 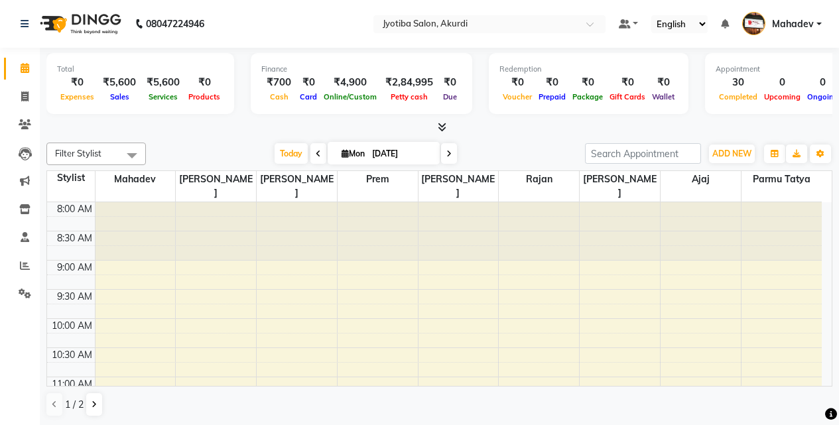 I want to click on span: Ajaj, so click(x=701, y=179).